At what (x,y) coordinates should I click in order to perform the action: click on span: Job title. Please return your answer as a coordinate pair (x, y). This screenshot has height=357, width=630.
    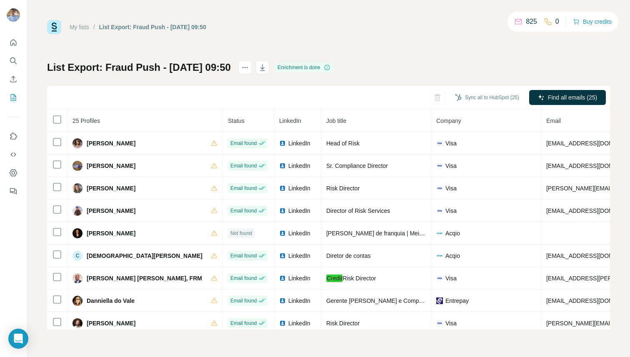
    Looking at the image, I should click on (337, 121).